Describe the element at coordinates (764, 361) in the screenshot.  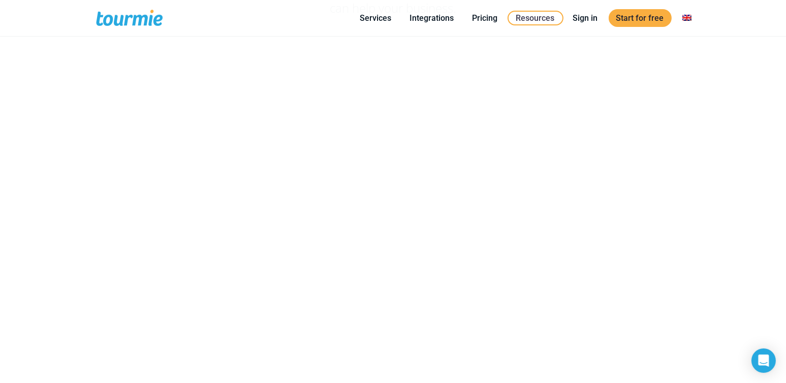
I see `div: Open Intercom Messenger` at that location.